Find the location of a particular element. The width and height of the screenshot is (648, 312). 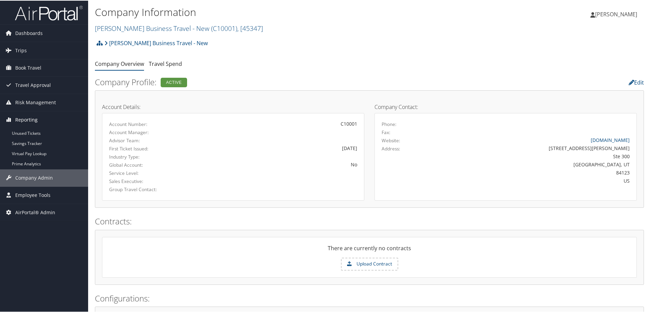

label: Account Number: is located at coordinates (147, 123).